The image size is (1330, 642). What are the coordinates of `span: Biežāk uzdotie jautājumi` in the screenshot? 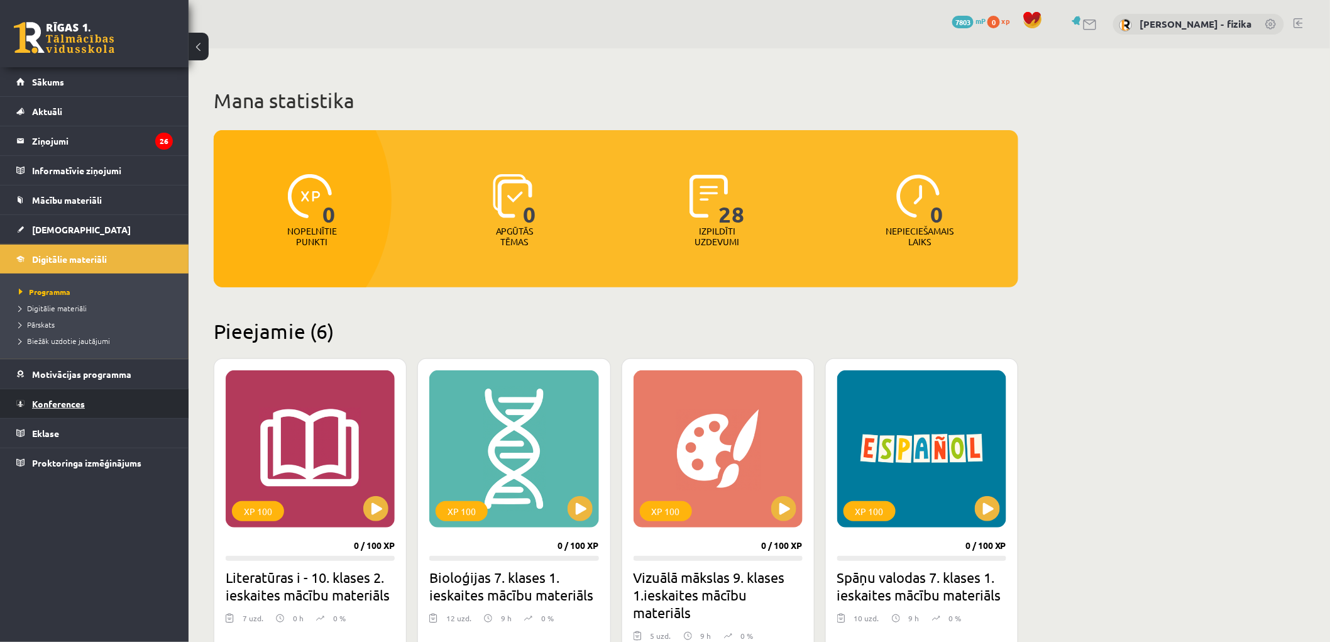 It's located at (64, 341).